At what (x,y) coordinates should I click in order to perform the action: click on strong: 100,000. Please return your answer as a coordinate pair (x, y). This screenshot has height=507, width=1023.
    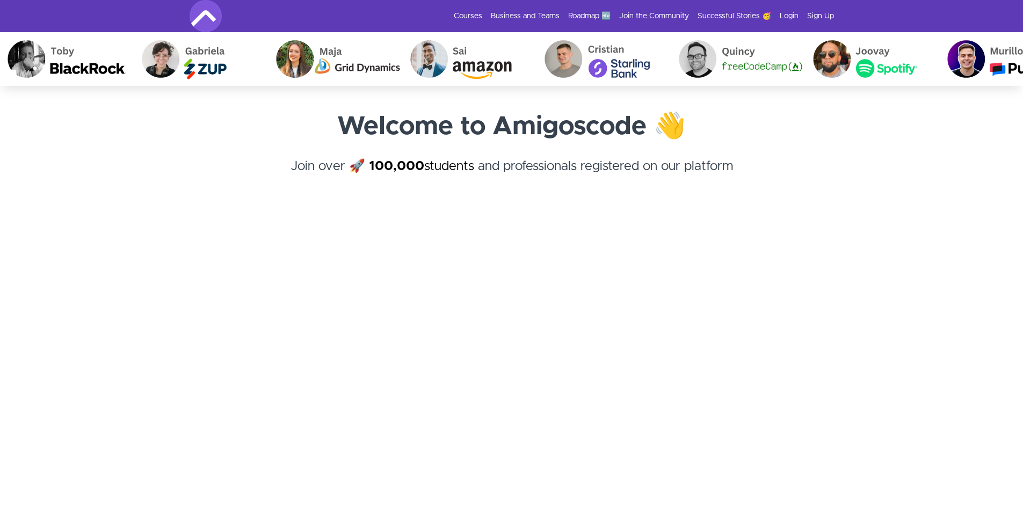
    Looking at the image, I should click on (396, 166).